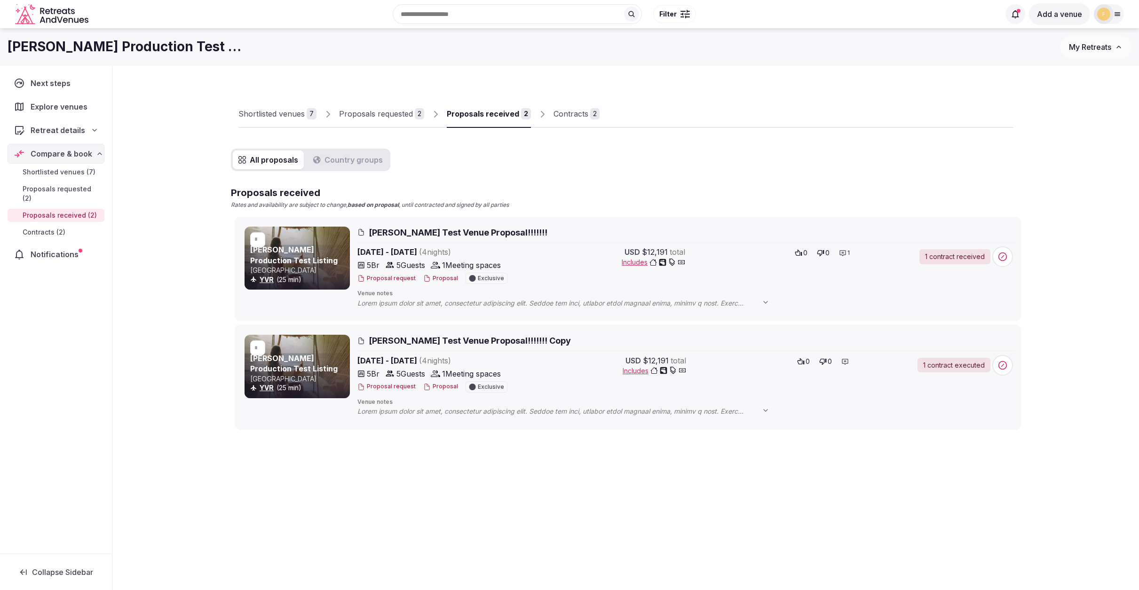 This screenshot has width=1139, height=590. Describe the element at coordinates (1060, 14) in the screenshot. I see `a: Add a venue` at that location.